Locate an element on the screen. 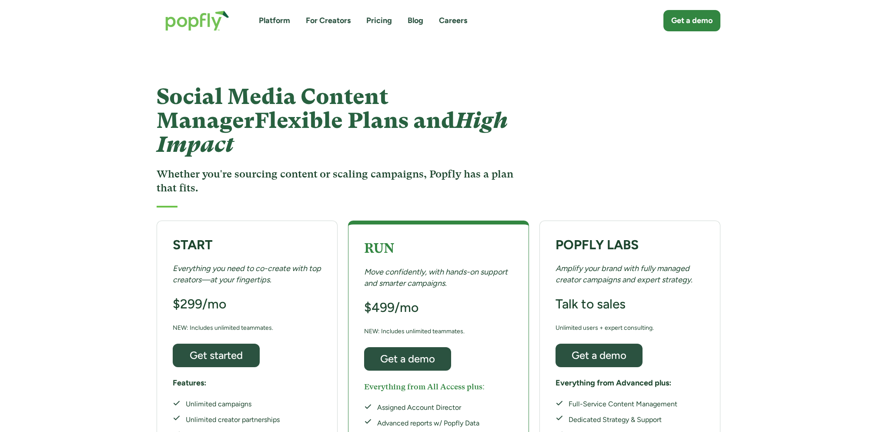  h5: Everything from All Access plus: is located at coordinates (424, 386).